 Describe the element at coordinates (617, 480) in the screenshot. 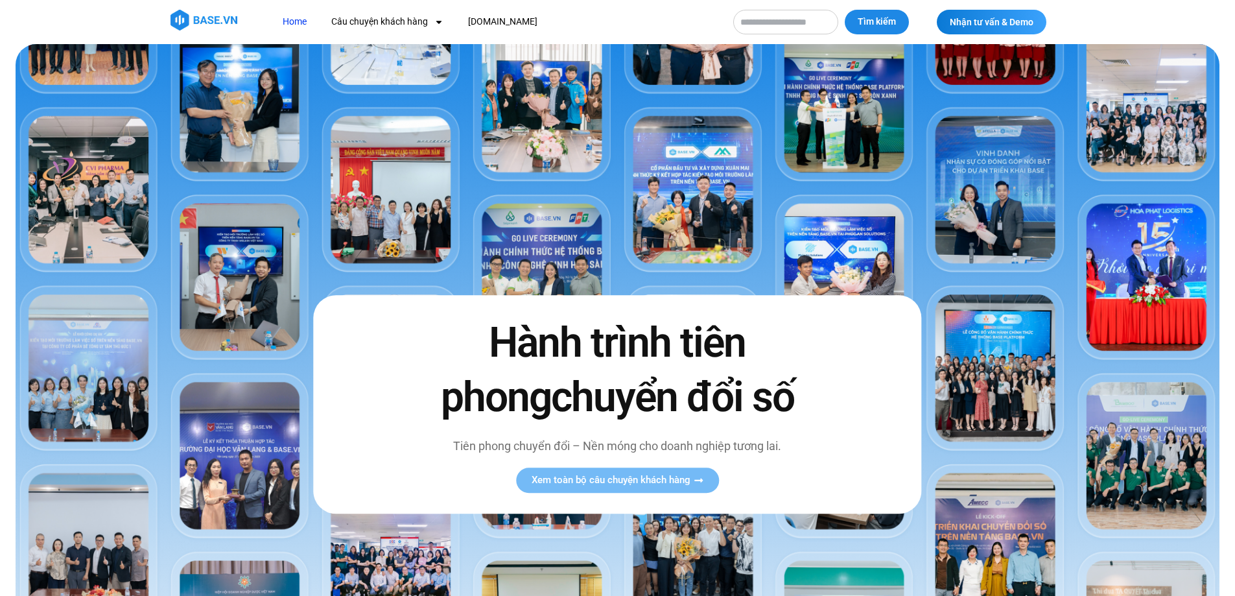

I see `a: Xem toàn bộ câu chuyện khách hàng` at that location.